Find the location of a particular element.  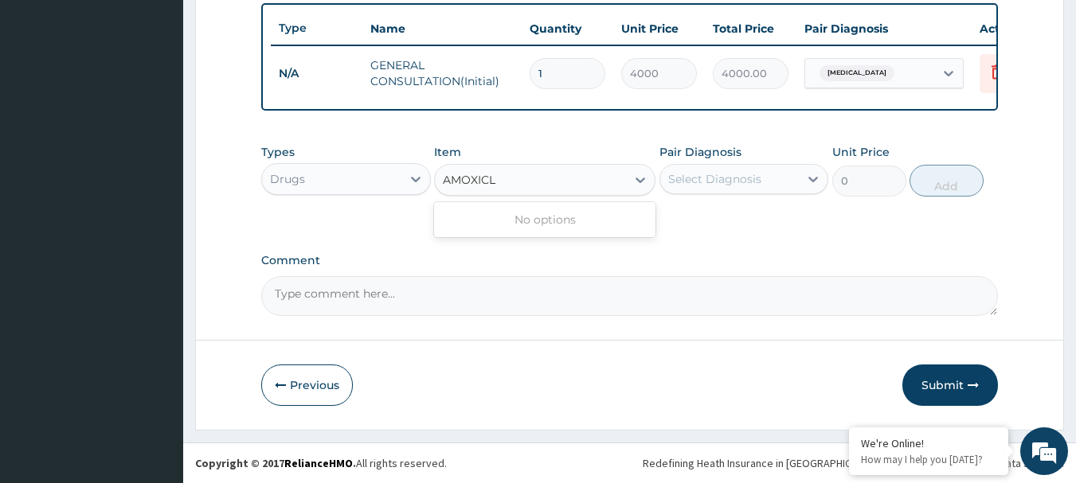

label: Types is located at coordinates (278, 152).